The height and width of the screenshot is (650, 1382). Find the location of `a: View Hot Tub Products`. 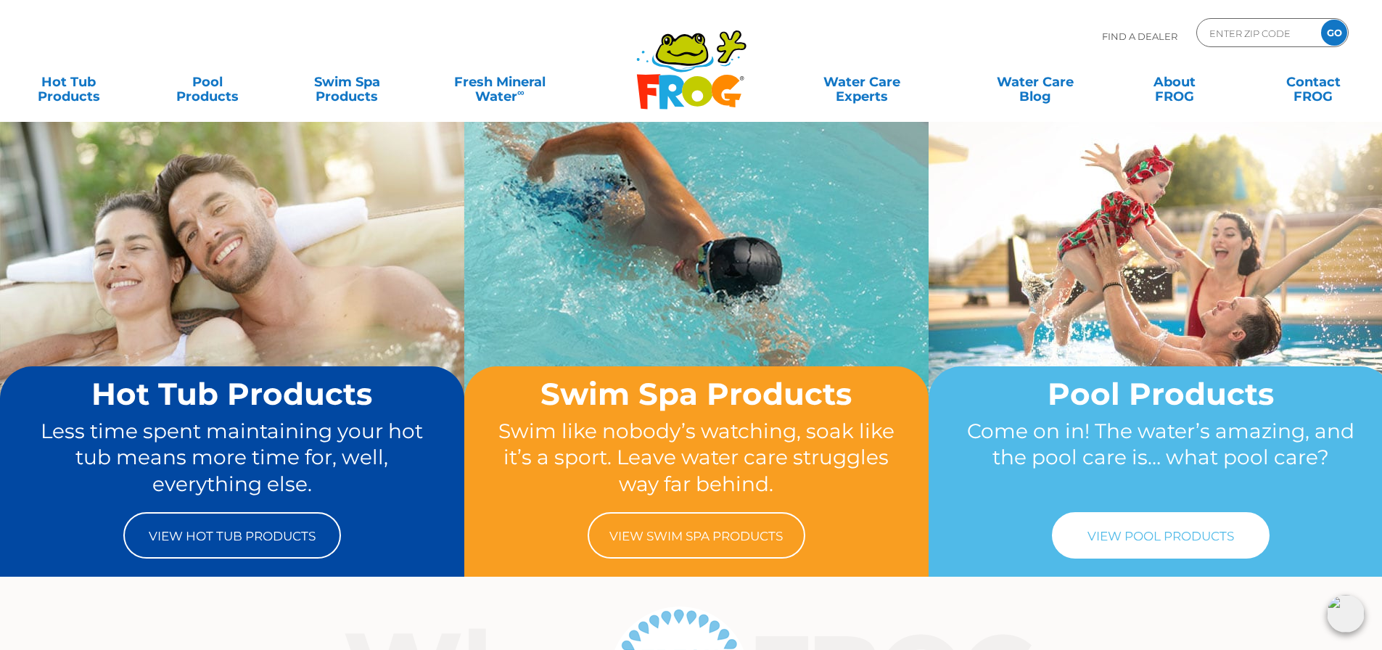

a: View Hot Tub Products is located at coordinates (232, 535).